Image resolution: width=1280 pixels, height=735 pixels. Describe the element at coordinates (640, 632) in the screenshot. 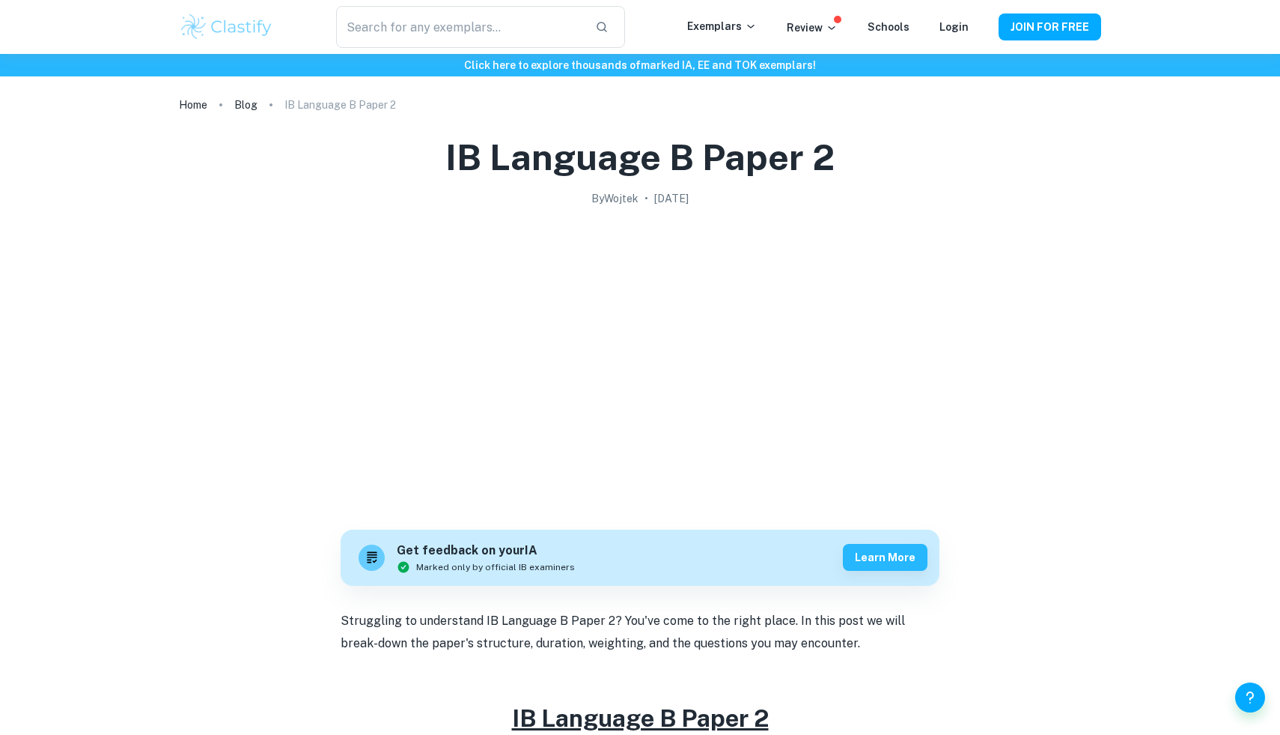

I see `p: Struggling to understand IB Language B Paper 2? You've come to the right place. In this post we w...` at that location.